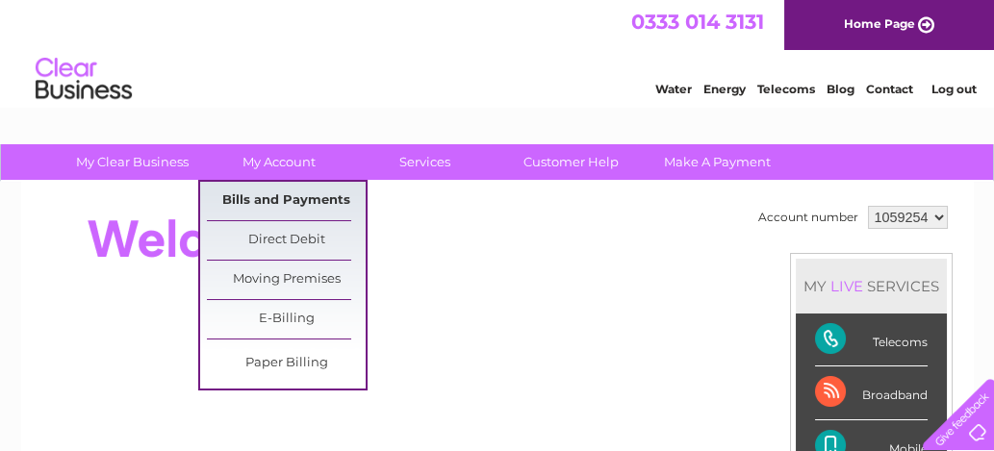 The height and width of the screenshot is (451, 994). Describe the element at coordinates (278, 162) in the screenshot. I see `a: My Account` at that location.